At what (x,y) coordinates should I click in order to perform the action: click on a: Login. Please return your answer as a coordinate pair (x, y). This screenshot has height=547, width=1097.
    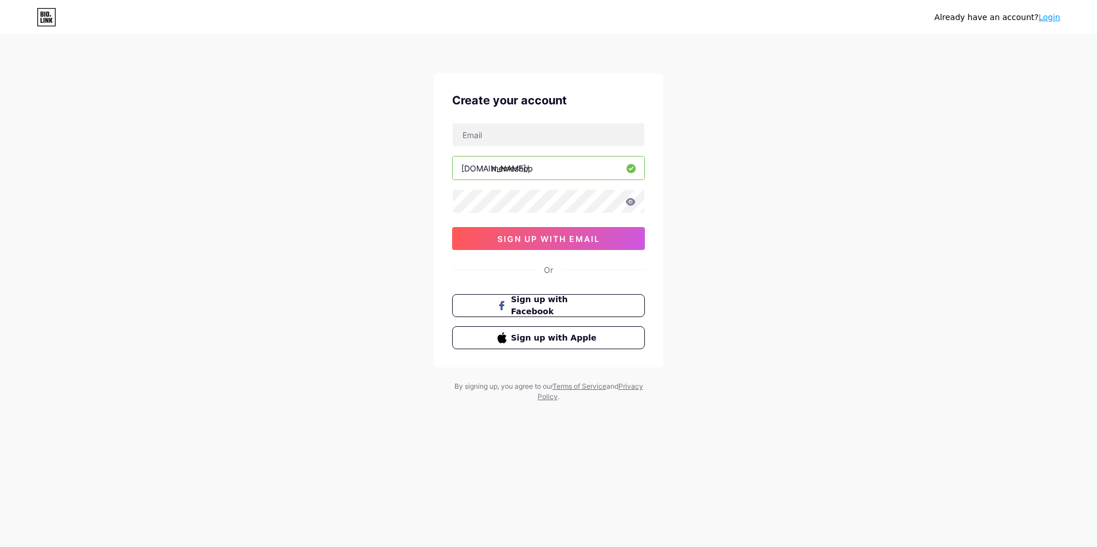
    Looking at the image, I should click on (1049, 17).